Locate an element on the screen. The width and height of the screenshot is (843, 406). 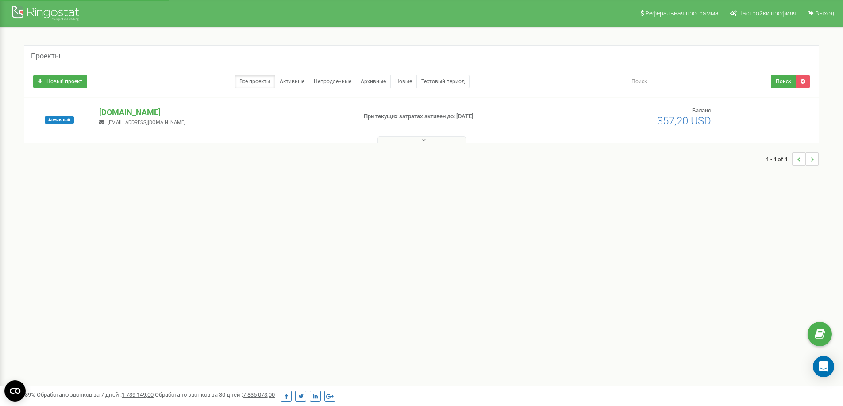
a: Новый проект is located at coordinates (60, 81).